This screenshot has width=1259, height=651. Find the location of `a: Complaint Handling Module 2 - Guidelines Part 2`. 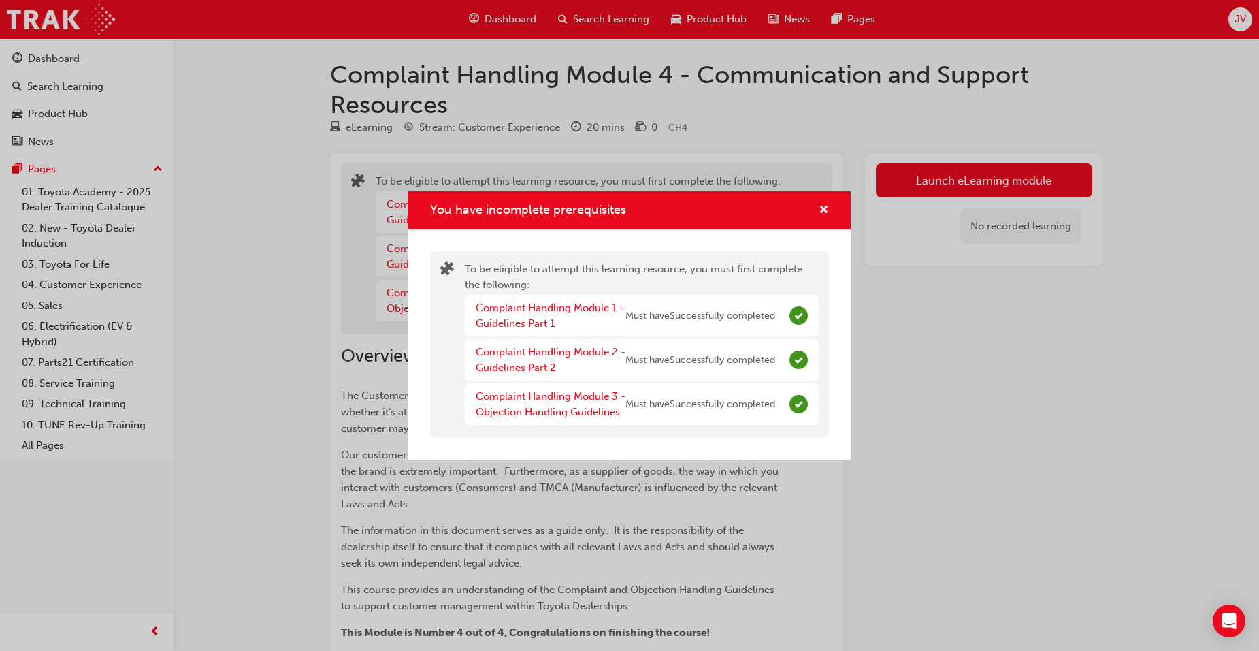

a: Complaint Handling Module 2 - Guidelines Part 2 is located at coordinates (551, 359).